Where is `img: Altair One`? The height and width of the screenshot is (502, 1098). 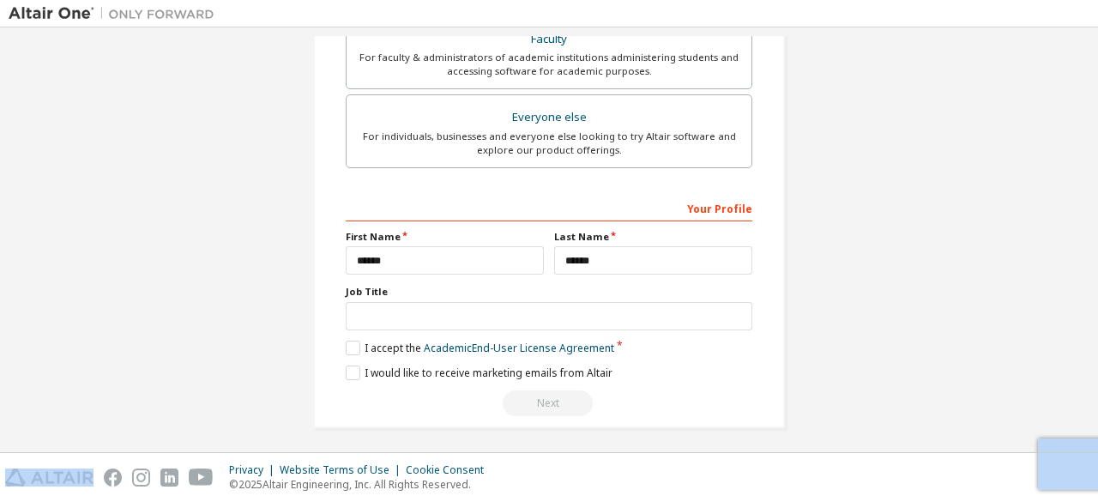 img: Altair One is located at coordinates (116, 14).